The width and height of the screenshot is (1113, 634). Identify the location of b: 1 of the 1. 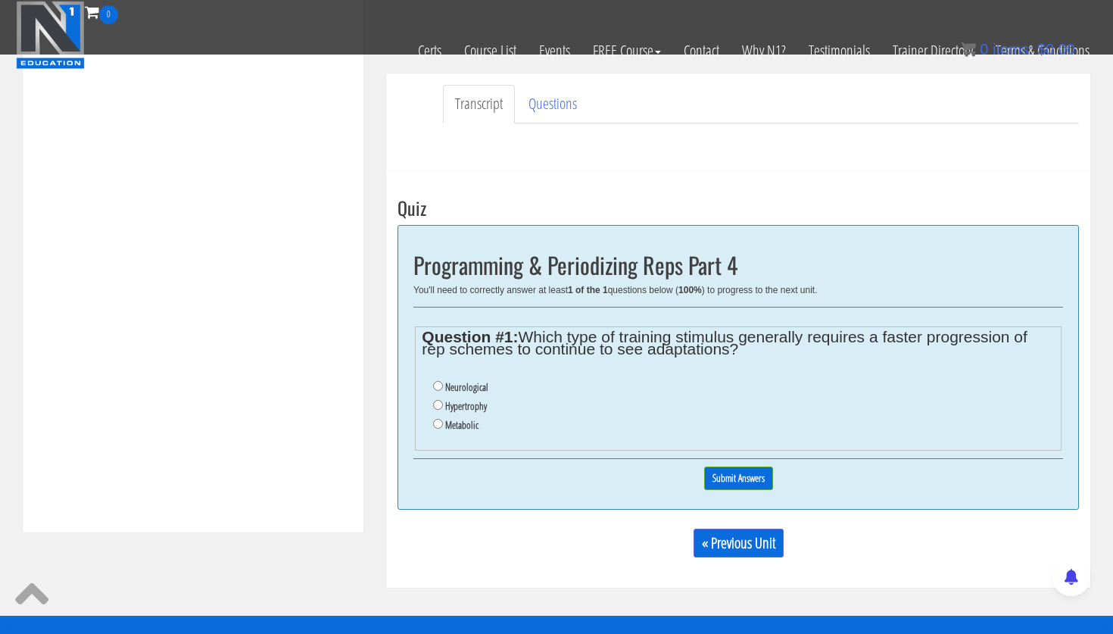
(588, 290).